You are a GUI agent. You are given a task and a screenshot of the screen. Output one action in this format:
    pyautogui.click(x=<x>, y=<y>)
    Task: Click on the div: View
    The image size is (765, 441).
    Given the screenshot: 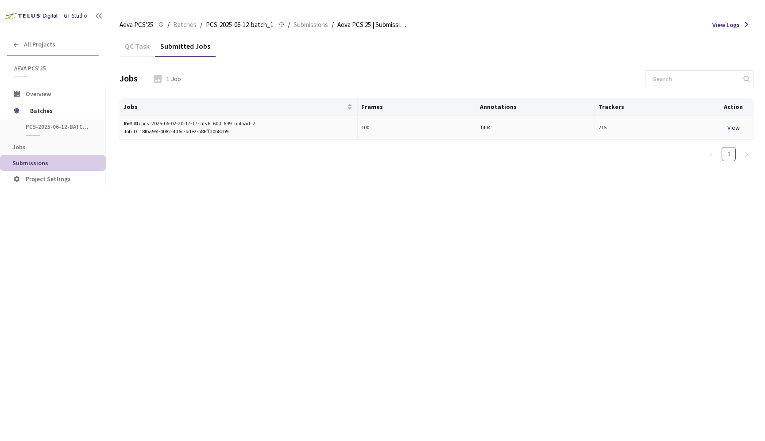 What is the action you would take?
    pyautogui.click(x=733, y=127)
    